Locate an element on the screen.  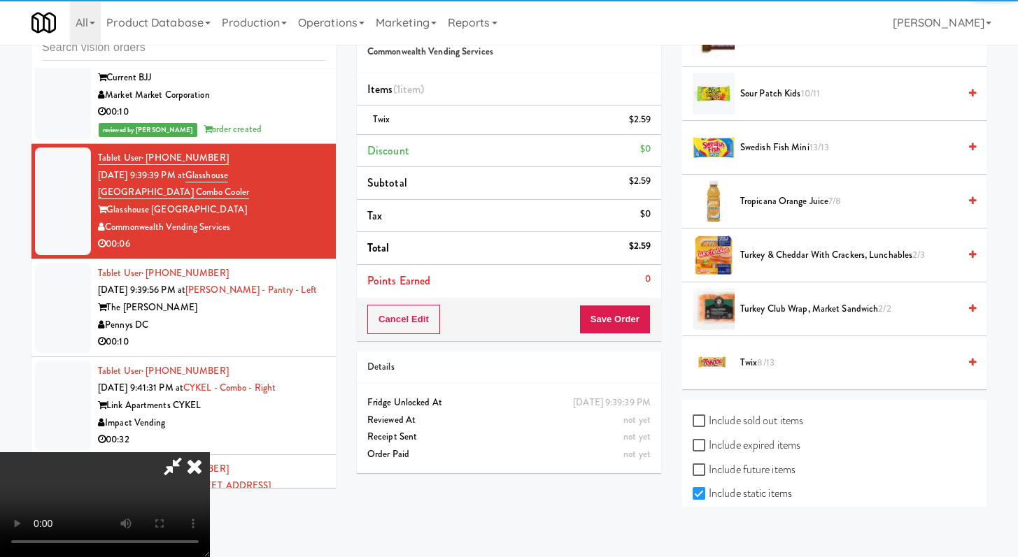
div: Swedish Fish Mini13/13 is located at coordinates (855, 148).